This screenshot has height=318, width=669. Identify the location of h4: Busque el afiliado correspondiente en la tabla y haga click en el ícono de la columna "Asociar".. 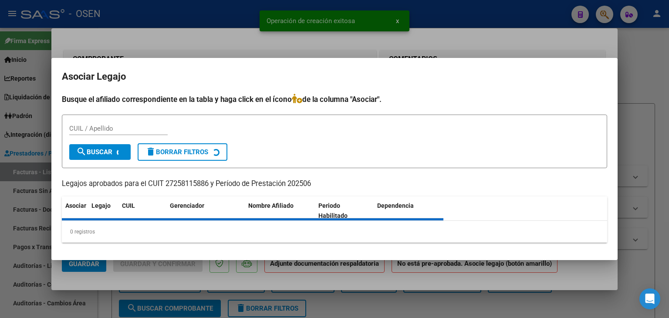
(335, 99).